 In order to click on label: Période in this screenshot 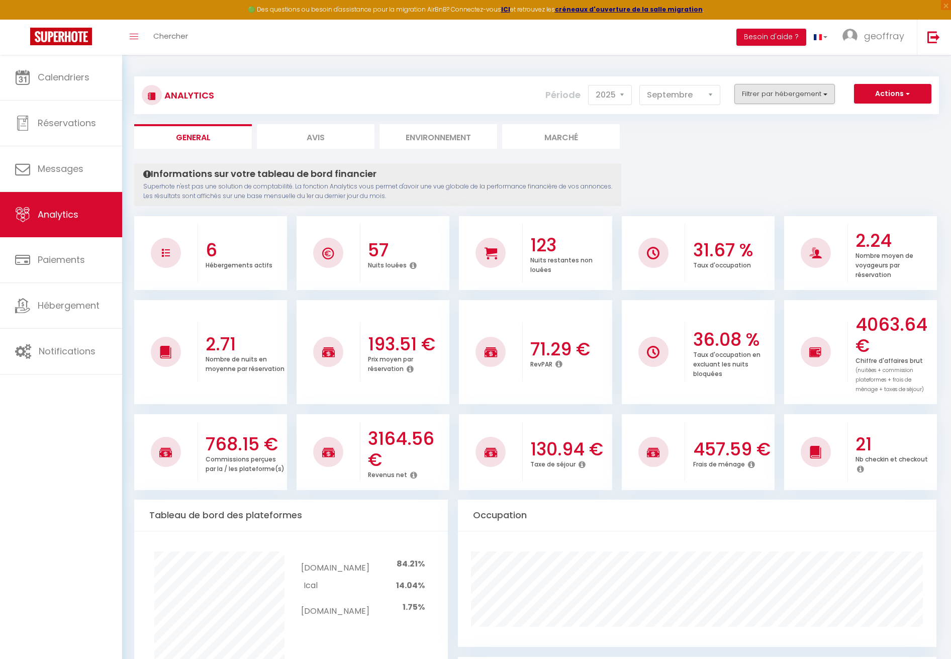, I will do `click(563, 95)`.